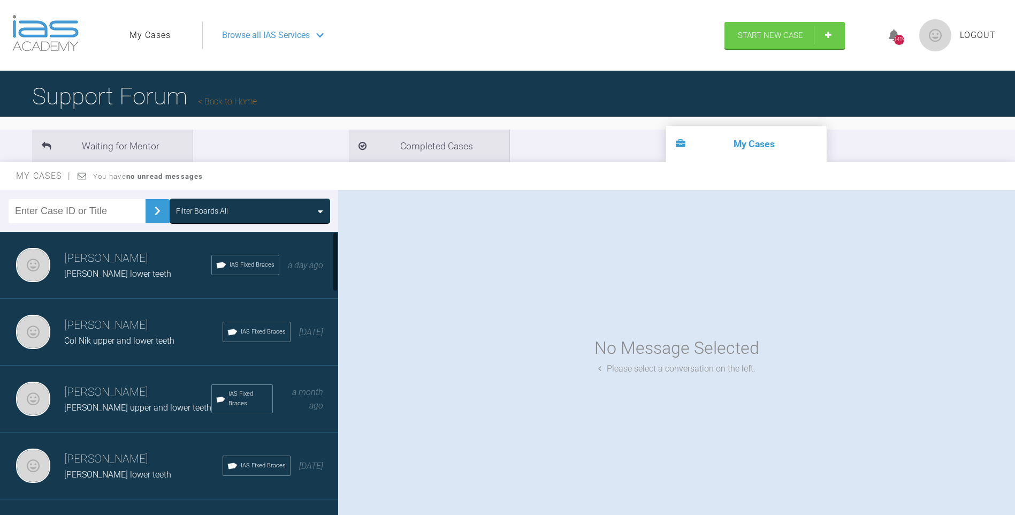  What do you see at coordinates (899, 40) in the screenshot?
I see `div: 1419` at bounding box center [899, 40].